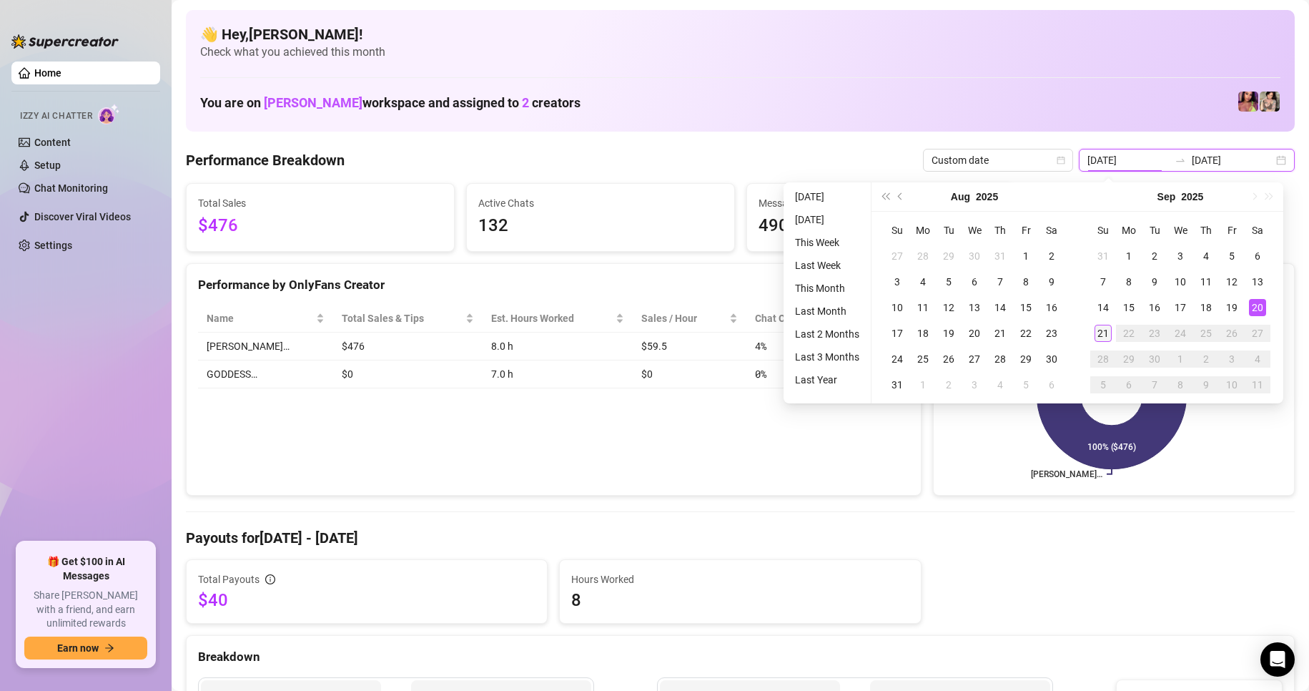  Describe the element at coordinates (71, 188) in the screenshot. I see `a: Chat Monitoring` at that location.